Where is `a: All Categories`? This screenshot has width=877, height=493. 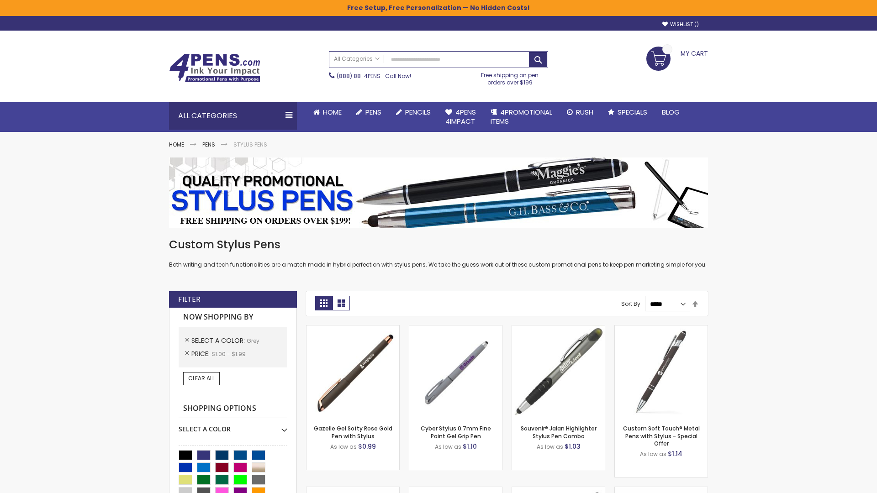 a: All Categories is located at coordinates (357, 59).